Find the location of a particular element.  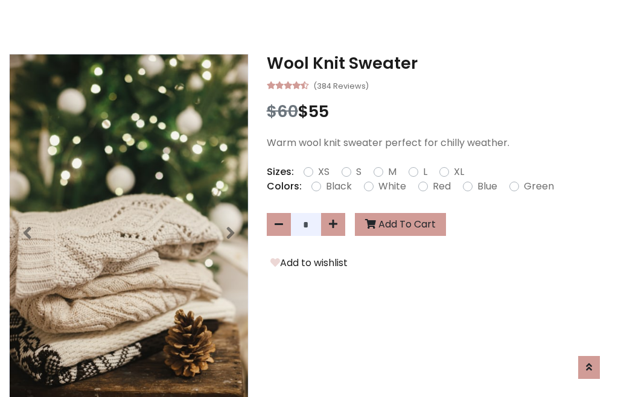

label: M is located at coordinates (392, 172).